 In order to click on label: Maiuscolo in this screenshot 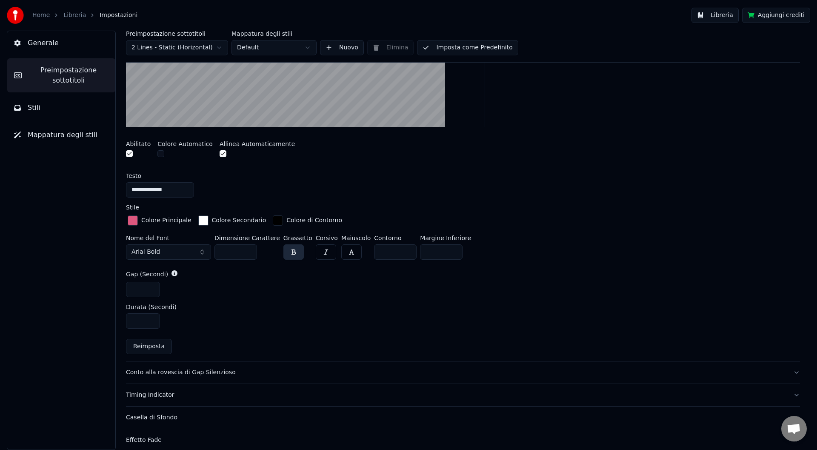, I will do `click(356, 238)`.